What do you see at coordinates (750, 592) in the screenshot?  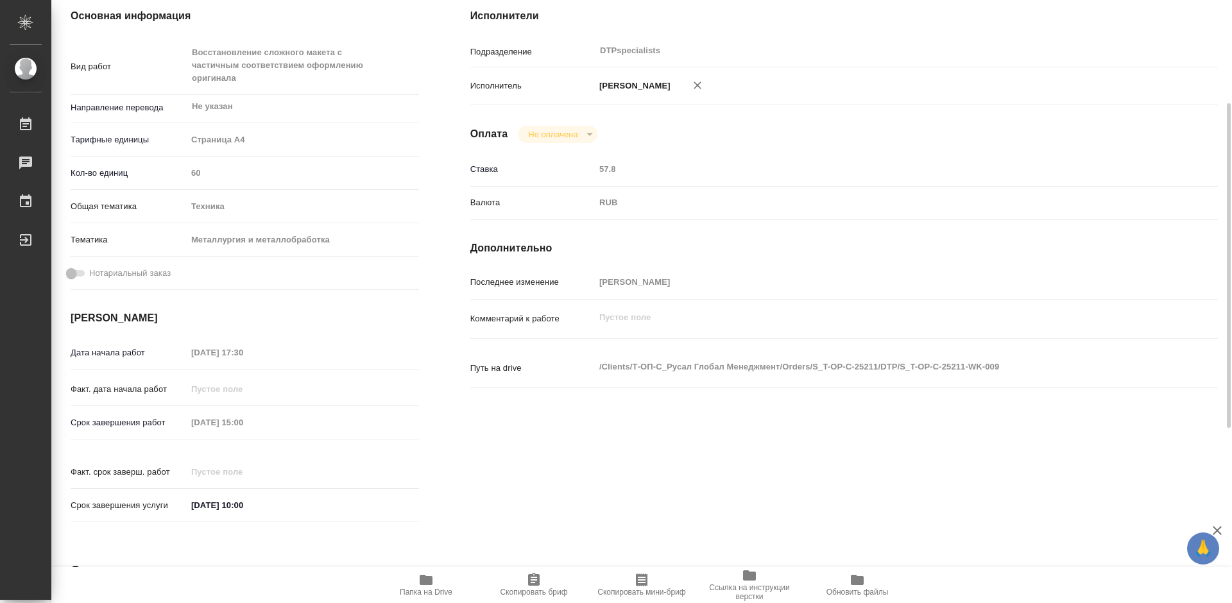 I see `span: Ссылка на инструкции верстки` at bounding box center [750, 592].